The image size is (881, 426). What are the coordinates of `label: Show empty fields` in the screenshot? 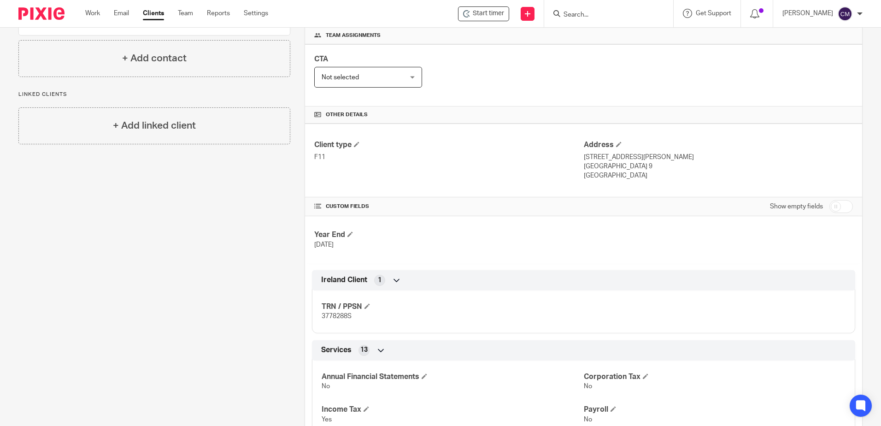 It's located at (796, 206).